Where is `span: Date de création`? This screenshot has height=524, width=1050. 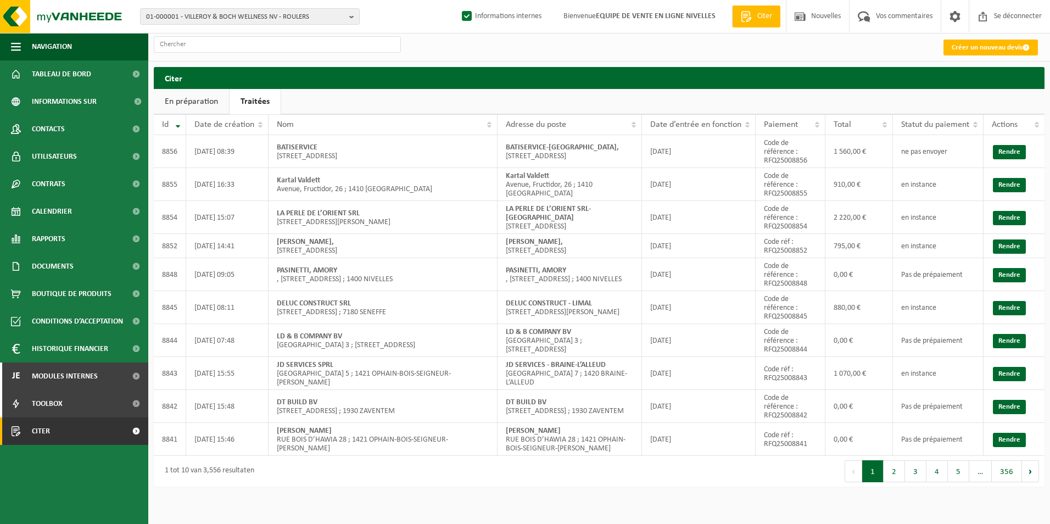 span: Date de création is located at coordinates (224, 125).